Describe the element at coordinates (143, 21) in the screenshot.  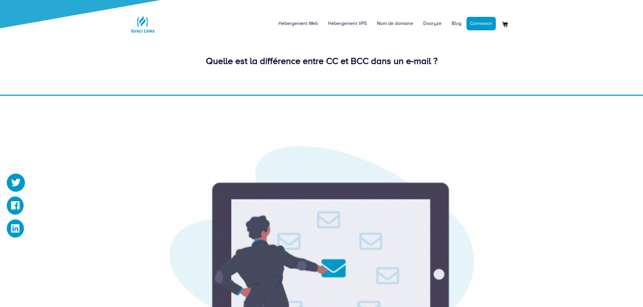
I see `a: Logo Ibraci Links` at that location.